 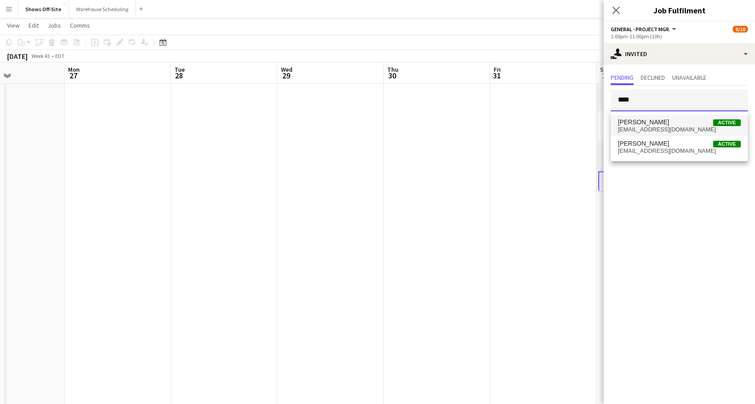 What do you see at coordinates (80, 25) in the screenshot?
I see `a: Comms` at bounding box center [80, 25].